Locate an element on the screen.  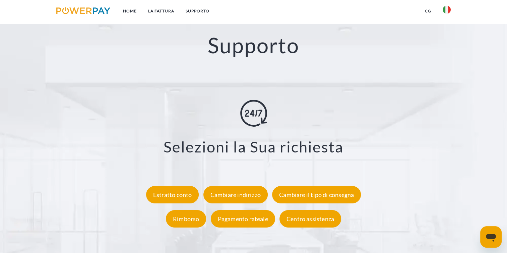
div: Rimborso is located at coordinates (186, 218).